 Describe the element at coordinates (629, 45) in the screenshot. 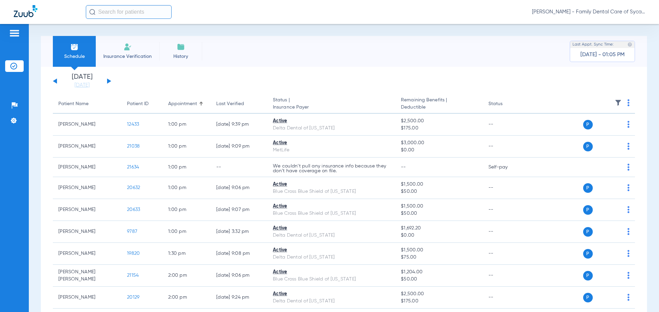

I see `img: last sync help info` at that location.